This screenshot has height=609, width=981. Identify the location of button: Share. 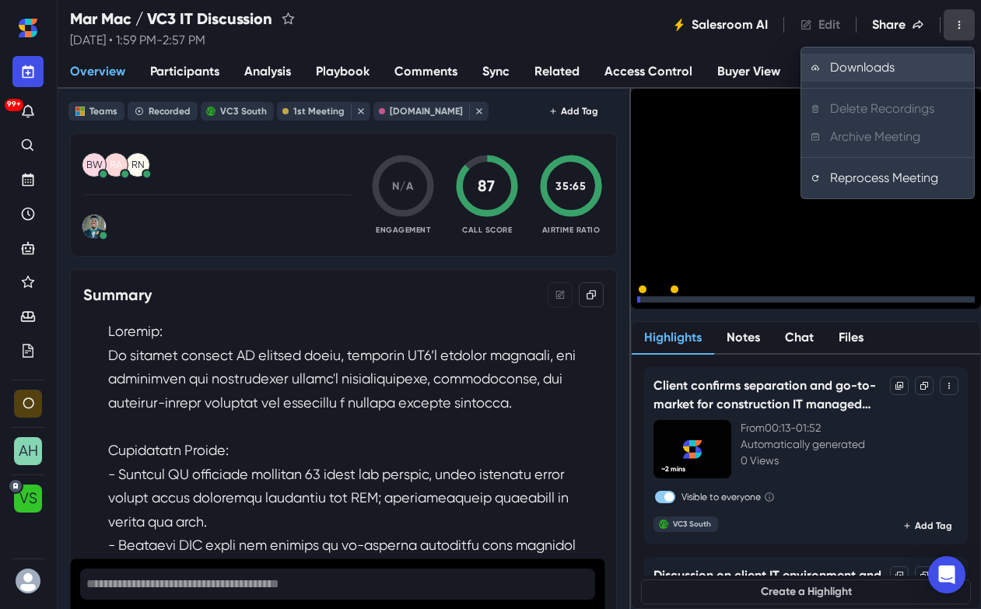
(898, 25).